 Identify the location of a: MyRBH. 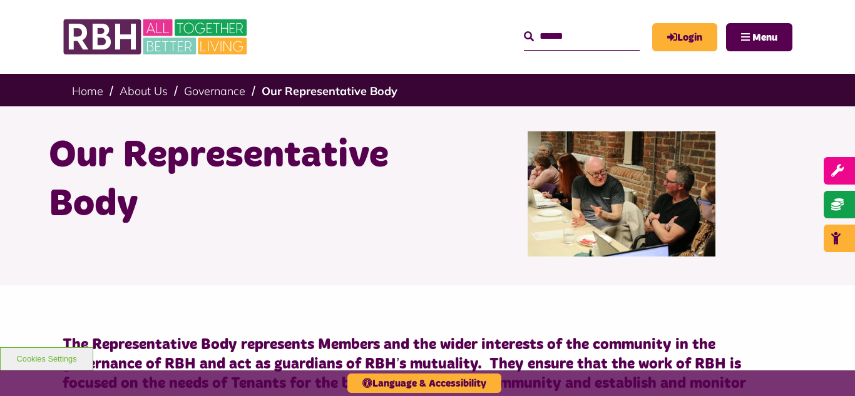
(685, 37).